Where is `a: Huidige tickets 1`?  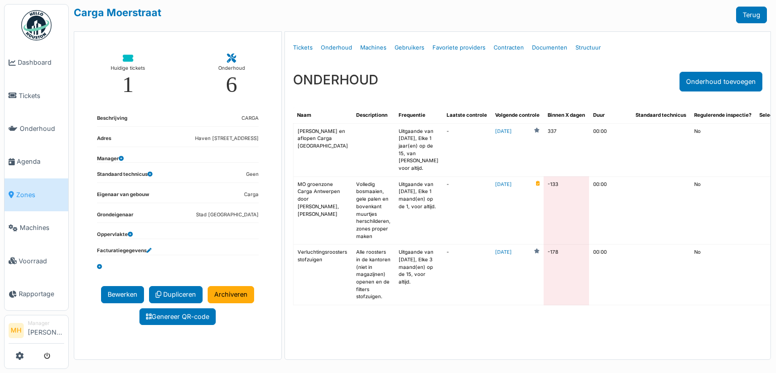 a: Huidige tickets 1 is located at coordinates (128, 75).